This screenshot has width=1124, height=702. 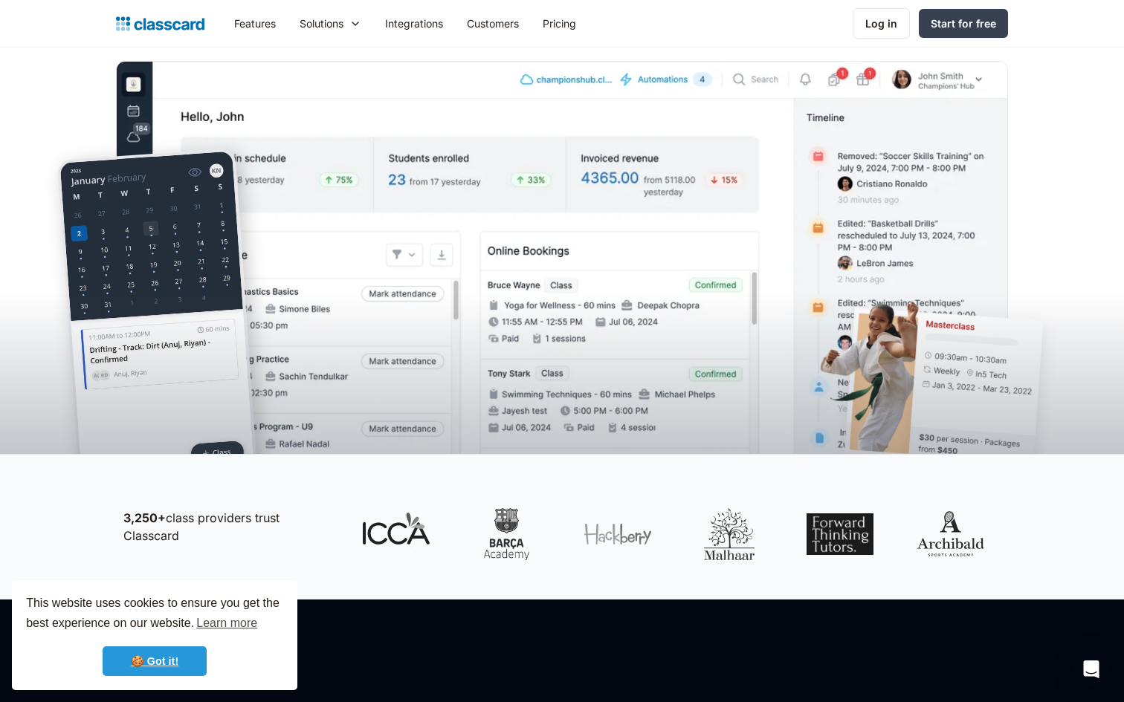 I want to click on a: Start for free, so click(x=963, y=23).